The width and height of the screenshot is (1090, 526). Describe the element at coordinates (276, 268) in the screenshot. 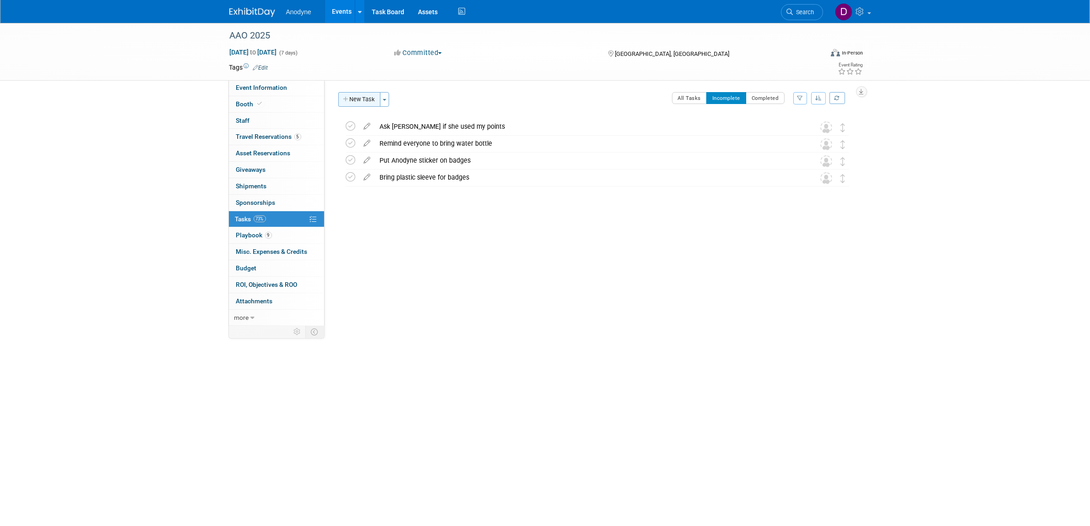

I see `a: Budget` at that location.